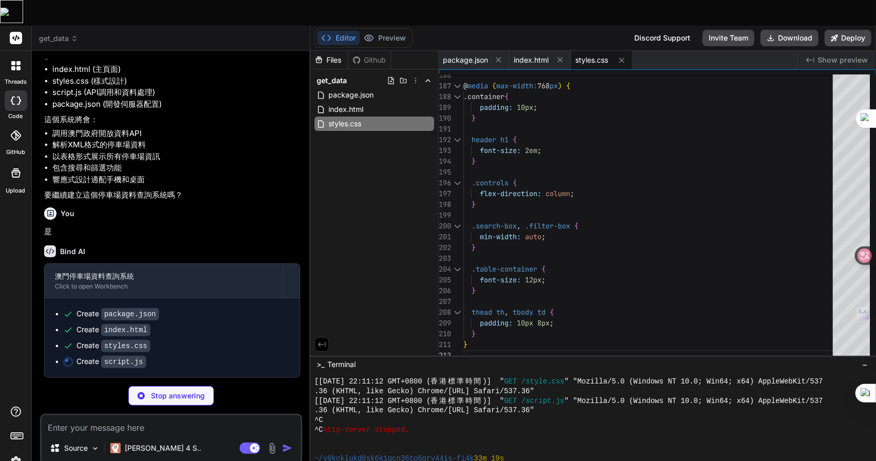  I want to click on li: package.json (開發伺服器配置), so click(176, 104).